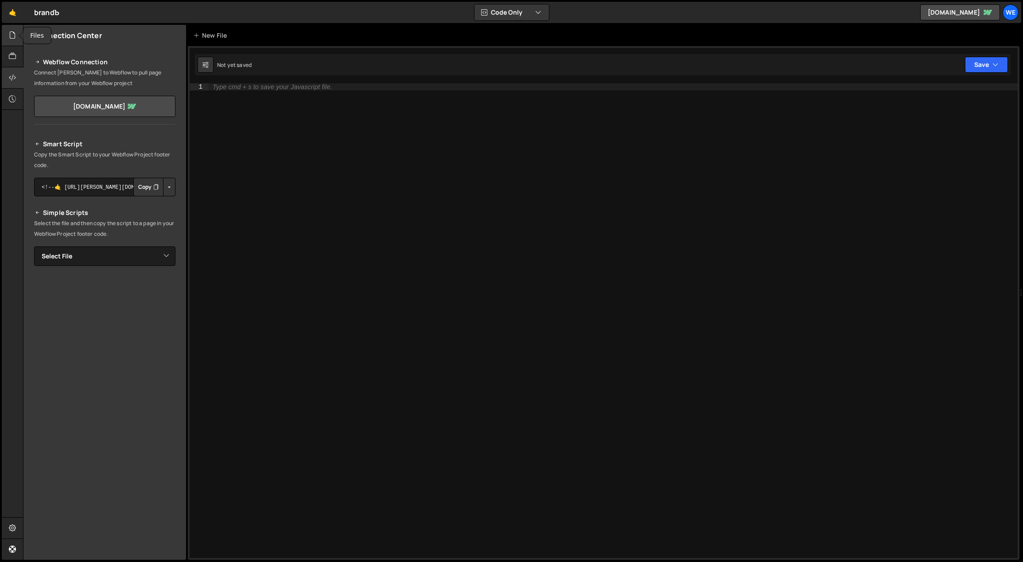 The width and height of the screenshot is (1023, 562). I want to click on div: Files, so click(37, 35).